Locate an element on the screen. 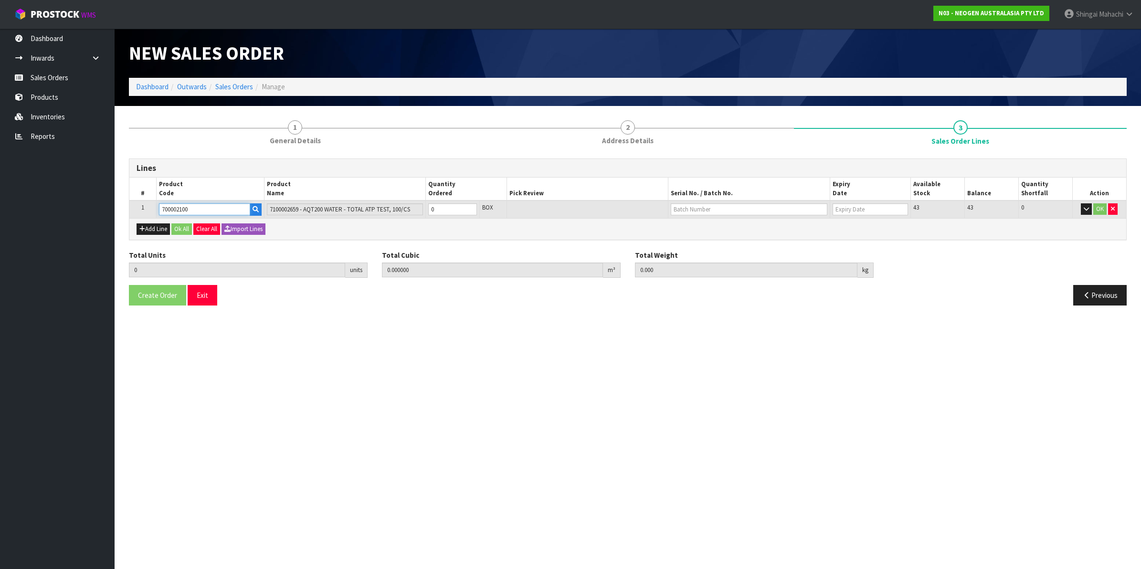  span: 0 is located at coordinates (1023, 207).